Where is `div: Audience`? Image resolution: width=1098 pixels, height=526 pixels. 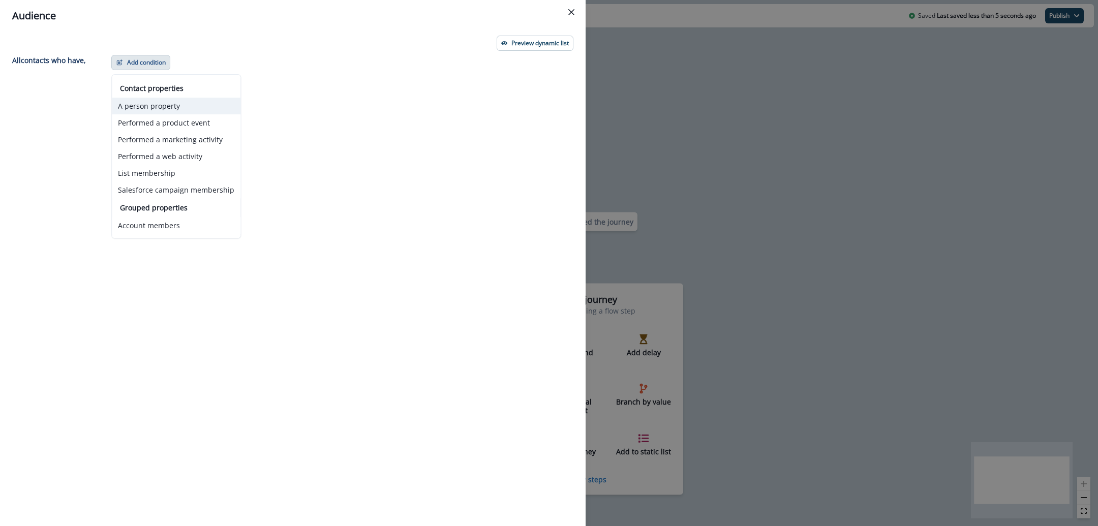
div: Audience is located at coordinates (293, 16).